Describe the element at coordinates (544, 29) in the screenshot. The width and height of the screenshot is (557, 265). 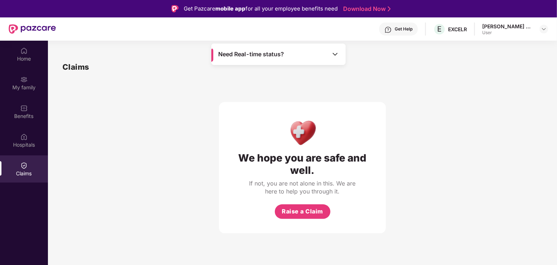
I see `img: svg+xml;base64,PHN2ZyBpZD0iRHJvcGRvd24tMzJ4MzIiIHhtbG5zPSJodHRwOi8vd3d3LnczLm9yZy8yMDAwL3N2ZyIgd2...` at that location.